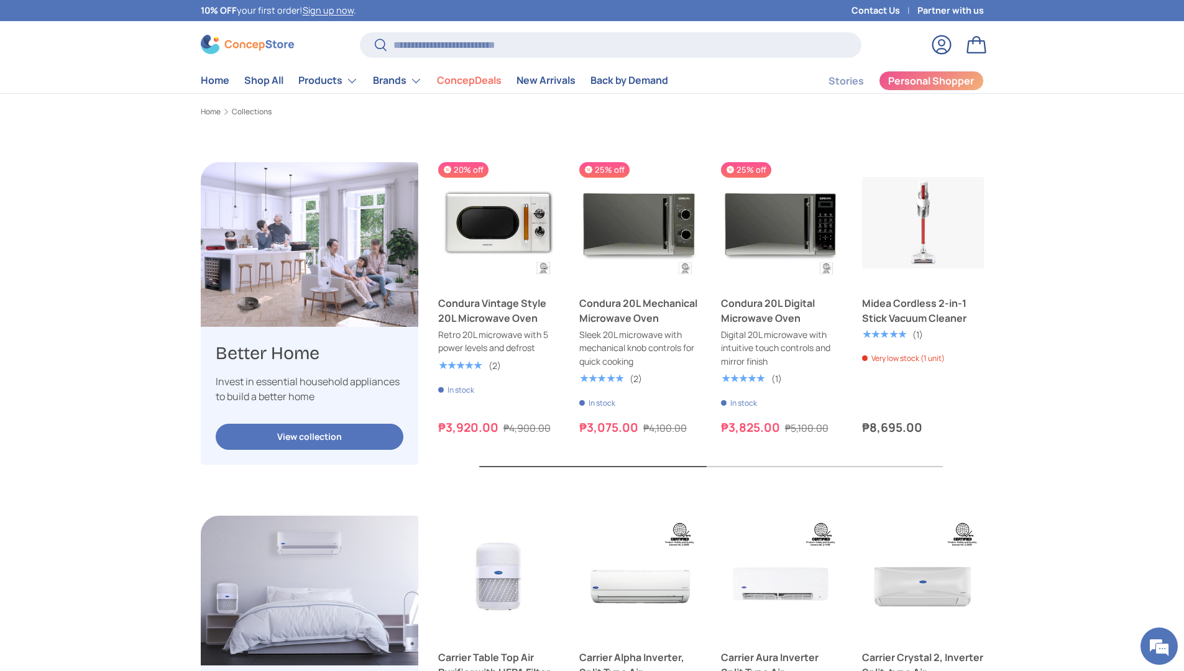 The width and height of the screenshot is (1184, 671). What do you see at coordinates (931, 81) in the screenshot?
I see `a: Personal Shopper` at bounding box center [931, 81].